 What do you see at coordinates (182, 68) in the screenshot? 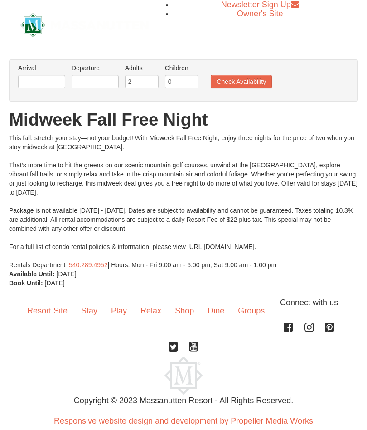
I see `label: Children` at bounding box center [182, 68].